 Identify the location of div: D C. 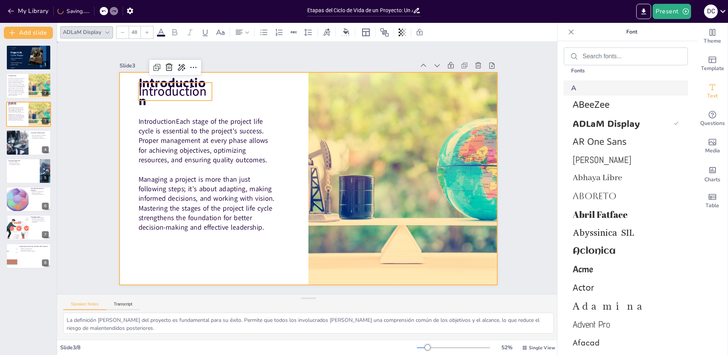
(710, 11).